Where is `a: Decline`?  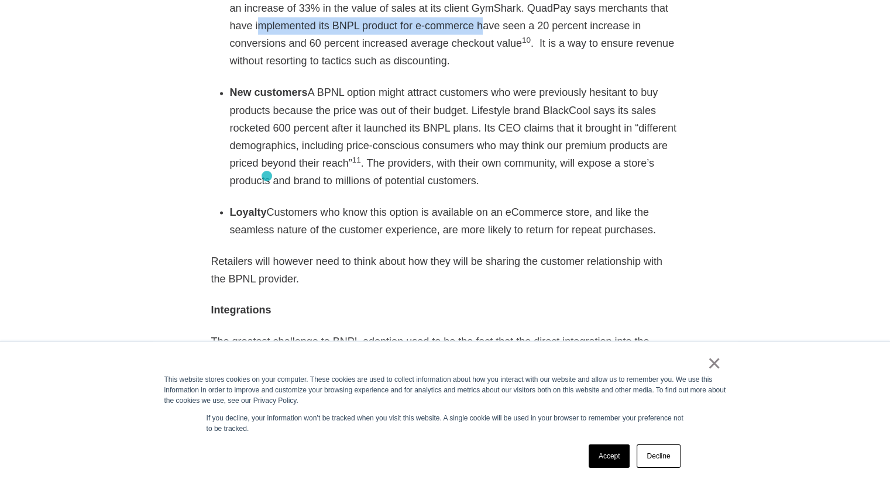
a: Decline is located at coordinates (658, 456).